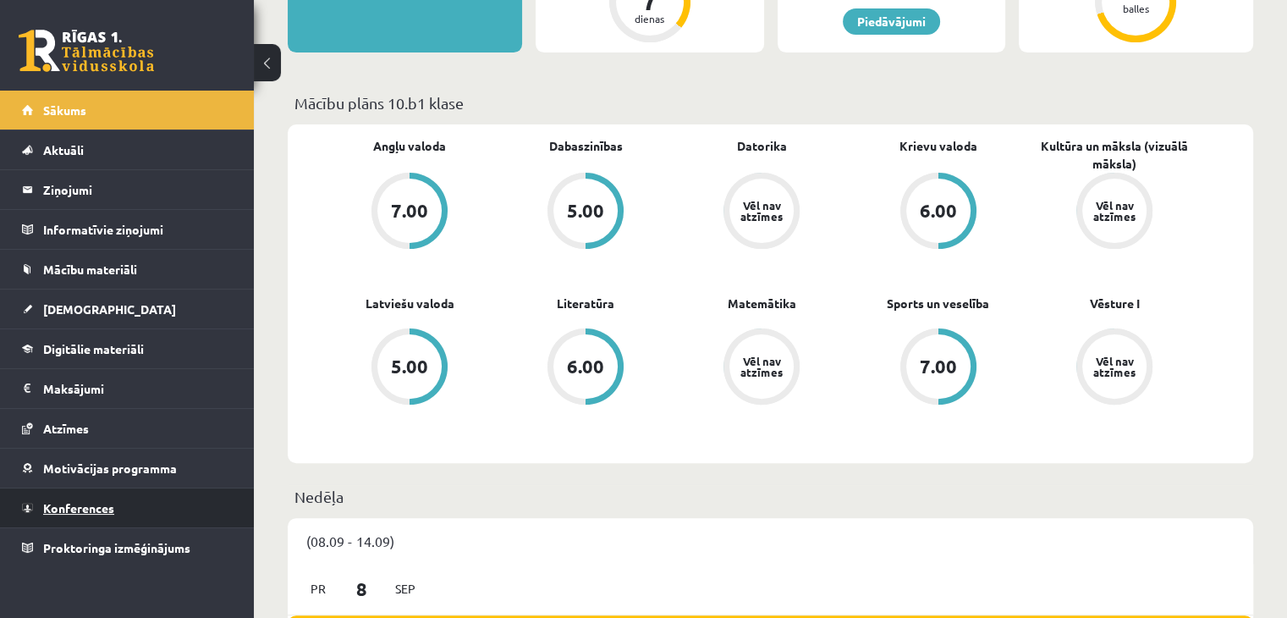 The width and height of the screenshot is (1287, 618). I want to click on a: Angļu valoda, so click(410, 146).